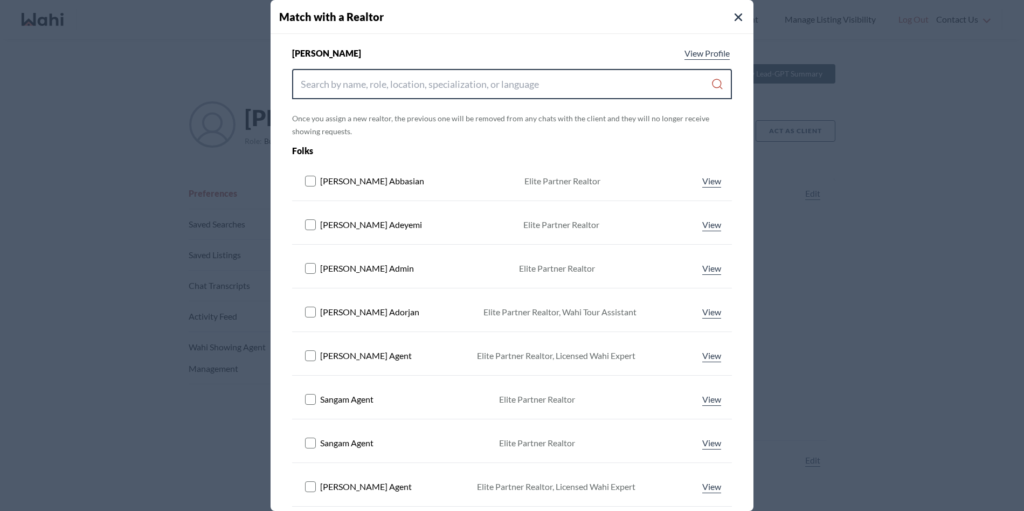  Describe the element at coordinates (517, 17) in the screenshot. I see `h4: Match with a Realtor` at that location.